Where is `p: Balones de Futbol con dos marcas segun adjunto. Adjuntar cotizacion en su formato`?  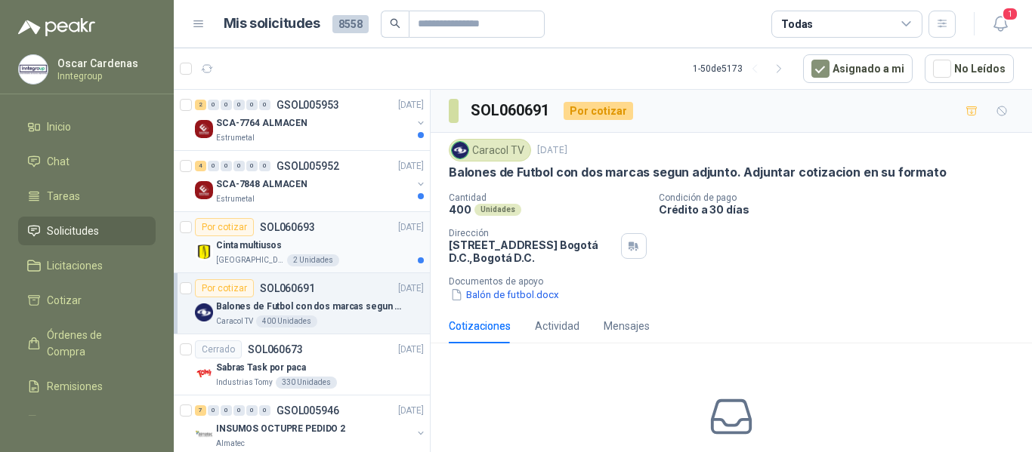
p: Balones de Futbol con dos marcas segun adjunto. Adjuntar cotizacion en su formato is located at coordinates (310, 307).